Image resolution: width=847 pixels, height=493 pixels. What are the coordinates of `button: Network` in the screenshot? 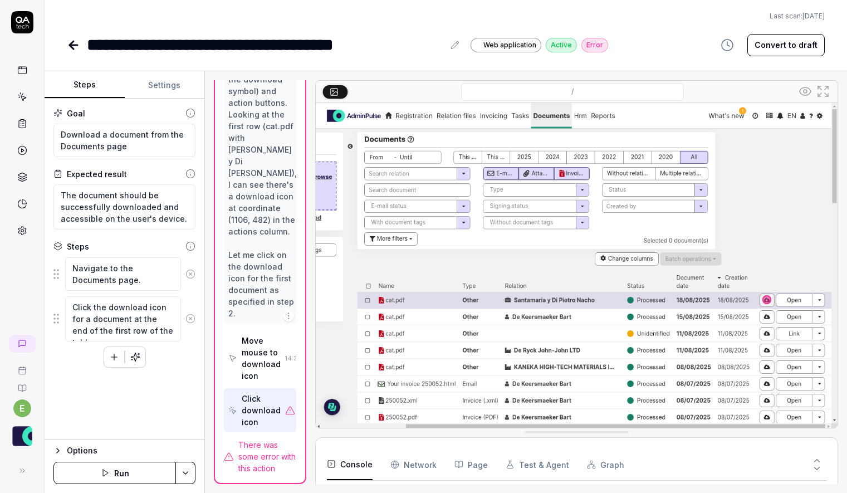 It's located at (413, 464).